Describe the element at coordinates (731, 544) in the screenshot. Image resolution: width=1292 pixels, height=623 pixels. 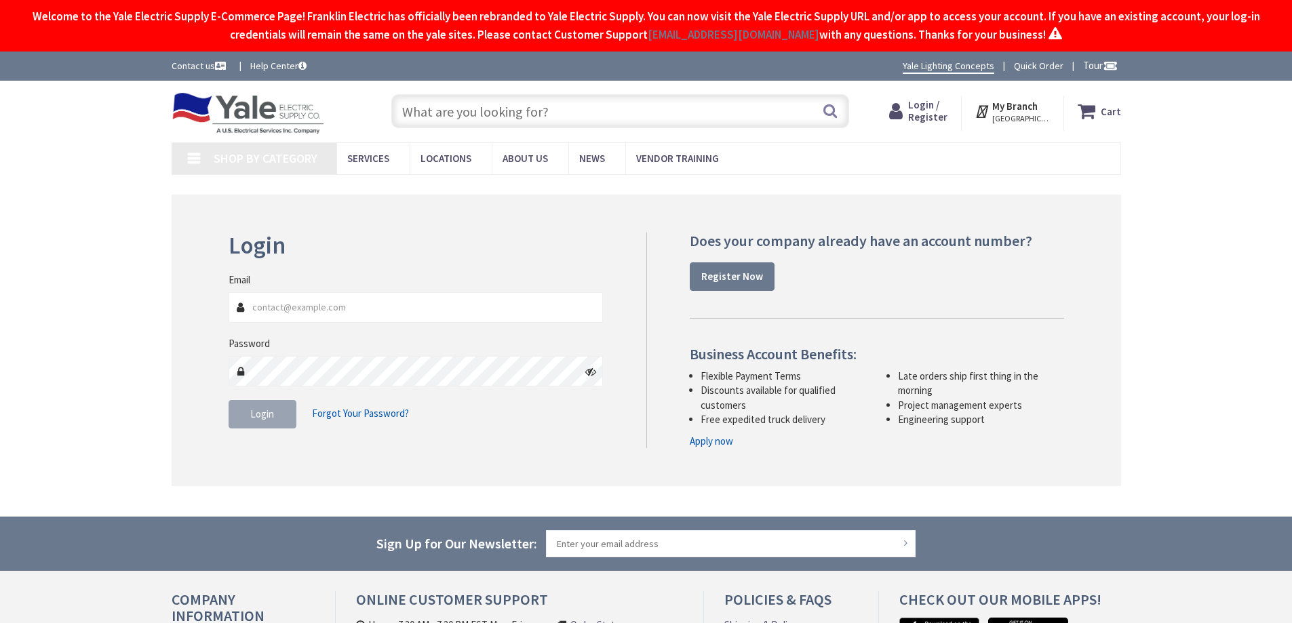
I see `input: Enter your email address` at that location.